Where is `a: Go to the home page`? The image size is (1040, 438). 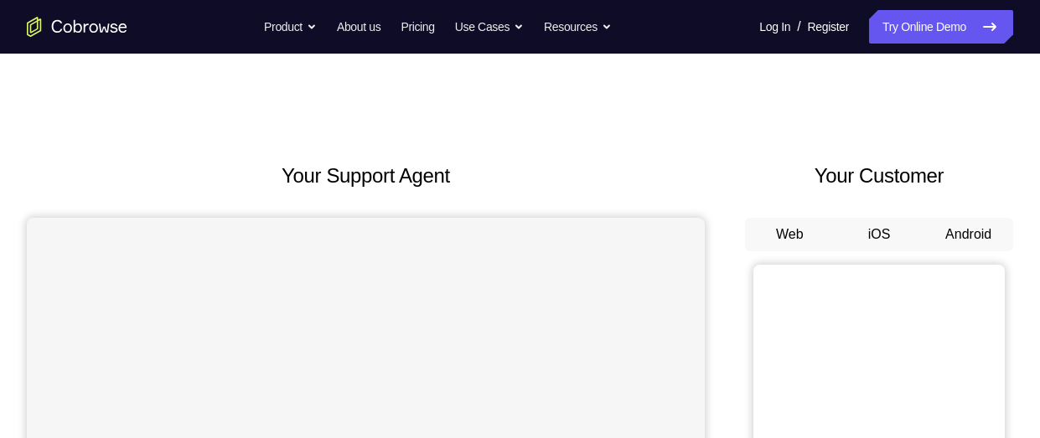 a: Go to the home page is located at coordinates (77, 27).